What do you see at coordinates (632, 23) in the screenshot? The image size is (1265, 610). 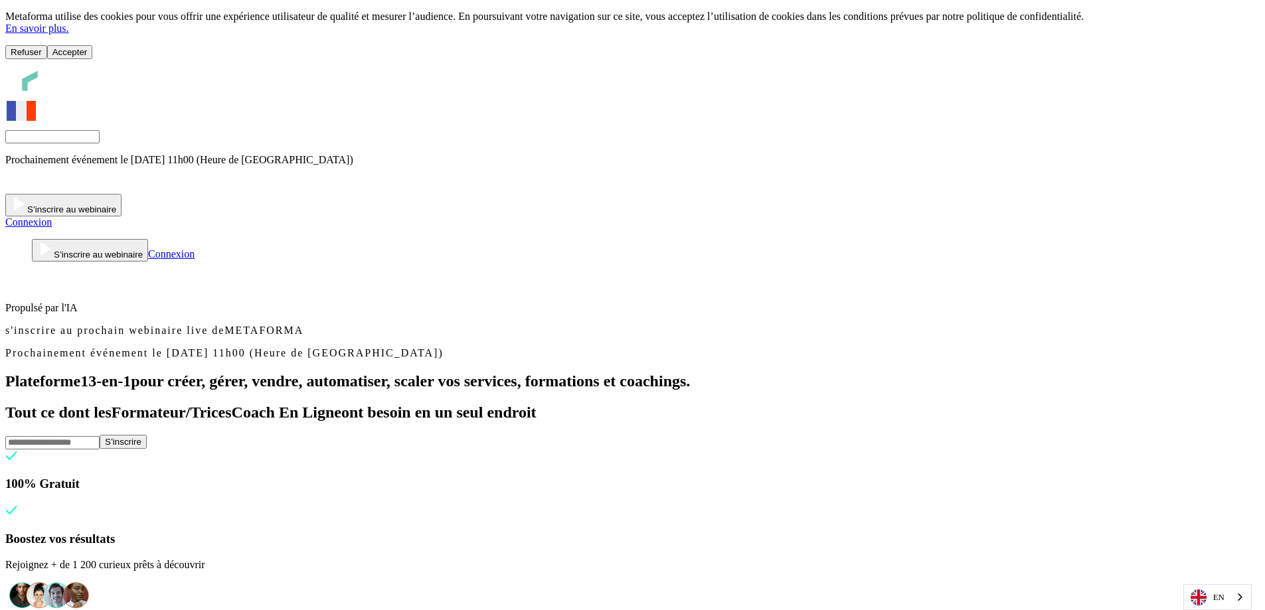 I see `p: Metaforma utilise des cookies pour vous offrir une expérience utilisateur de qualité et mesurer l...` at bounding box center [632, 23].